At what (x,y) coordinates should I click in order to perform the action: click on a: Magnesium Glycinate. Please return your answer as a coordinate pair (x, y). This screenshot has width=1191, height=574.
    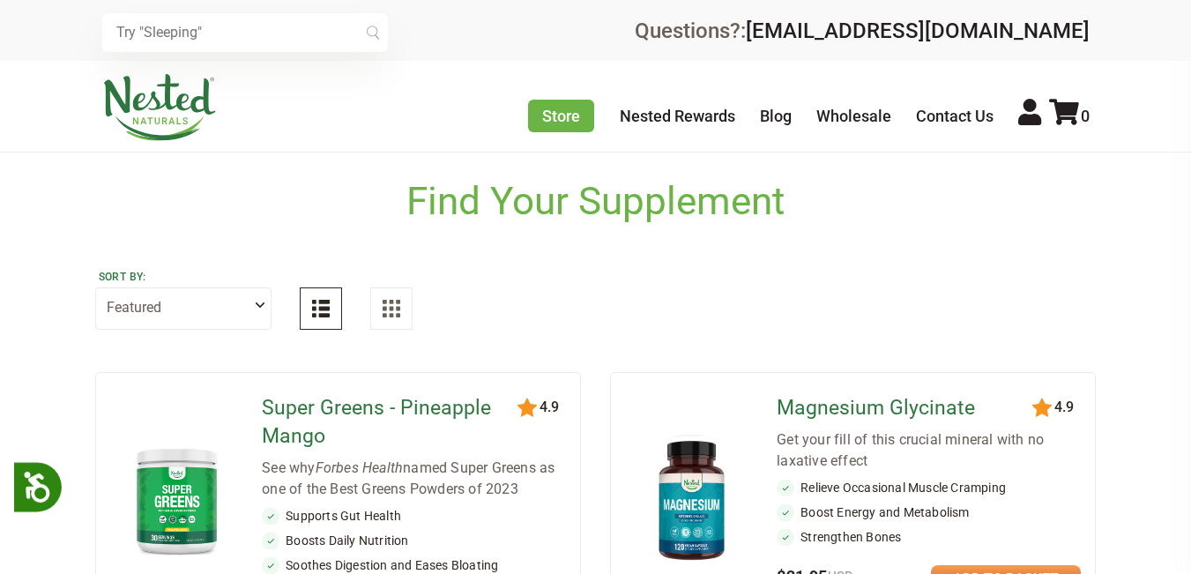
    Looking at the image, I should click on (906, 408).